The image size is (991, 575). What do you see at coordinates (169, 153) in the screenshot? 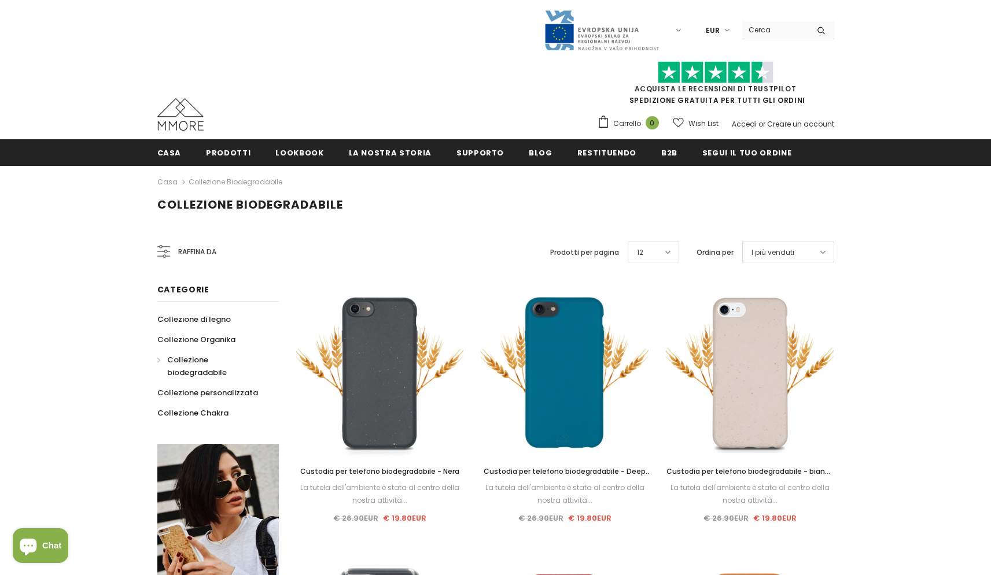
I see `span: Casa` at bounding box center [169, 153].